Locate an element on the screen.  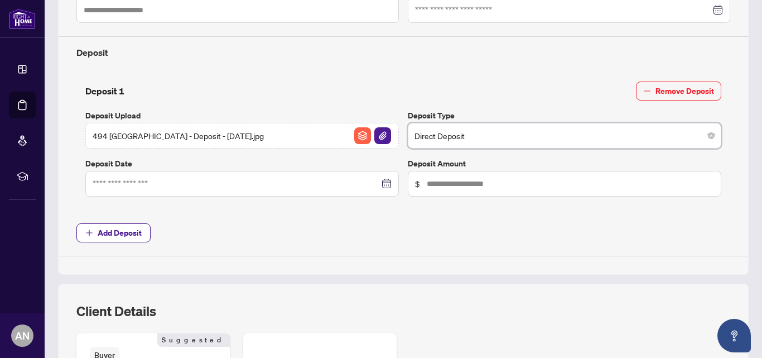
span: Add Deposit is located at coordinates (119, 233).